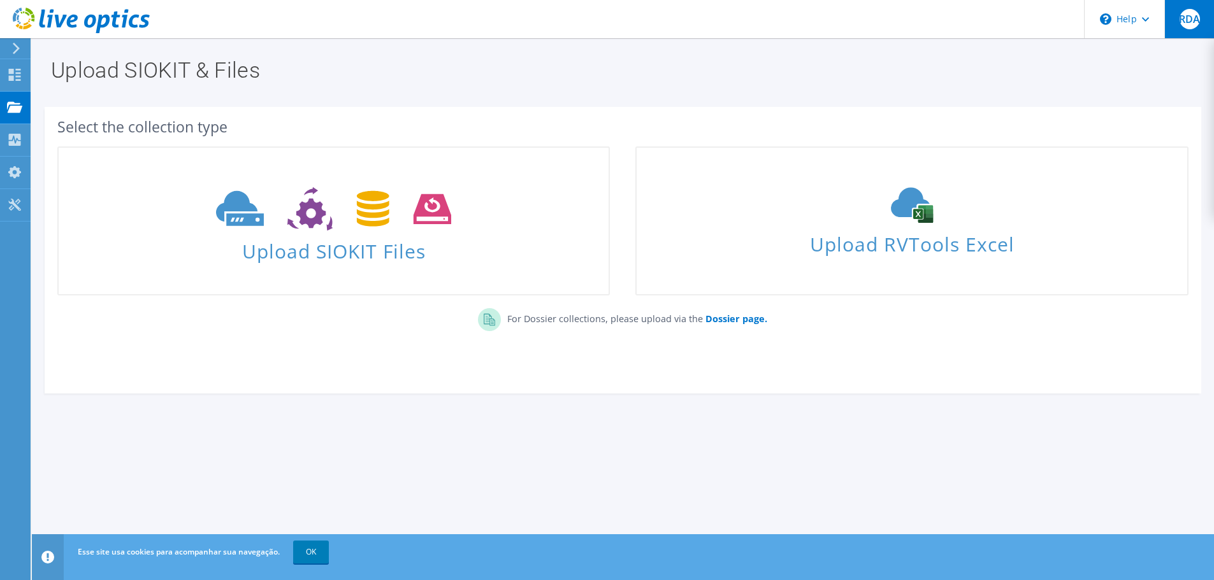  I want to click on span: Upload SIOKIT Files, so click(333, 247).